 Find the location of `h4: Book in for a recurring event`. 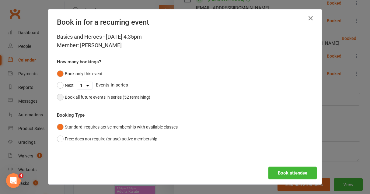

h4: Book in for a recurring event is located at coordinates (185, 22).